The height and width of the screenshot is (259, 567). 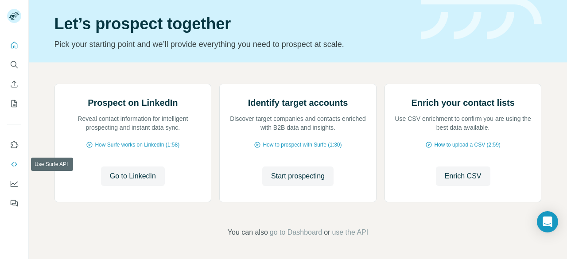 I want to click on button: My lists, so click(x=14, y=104).